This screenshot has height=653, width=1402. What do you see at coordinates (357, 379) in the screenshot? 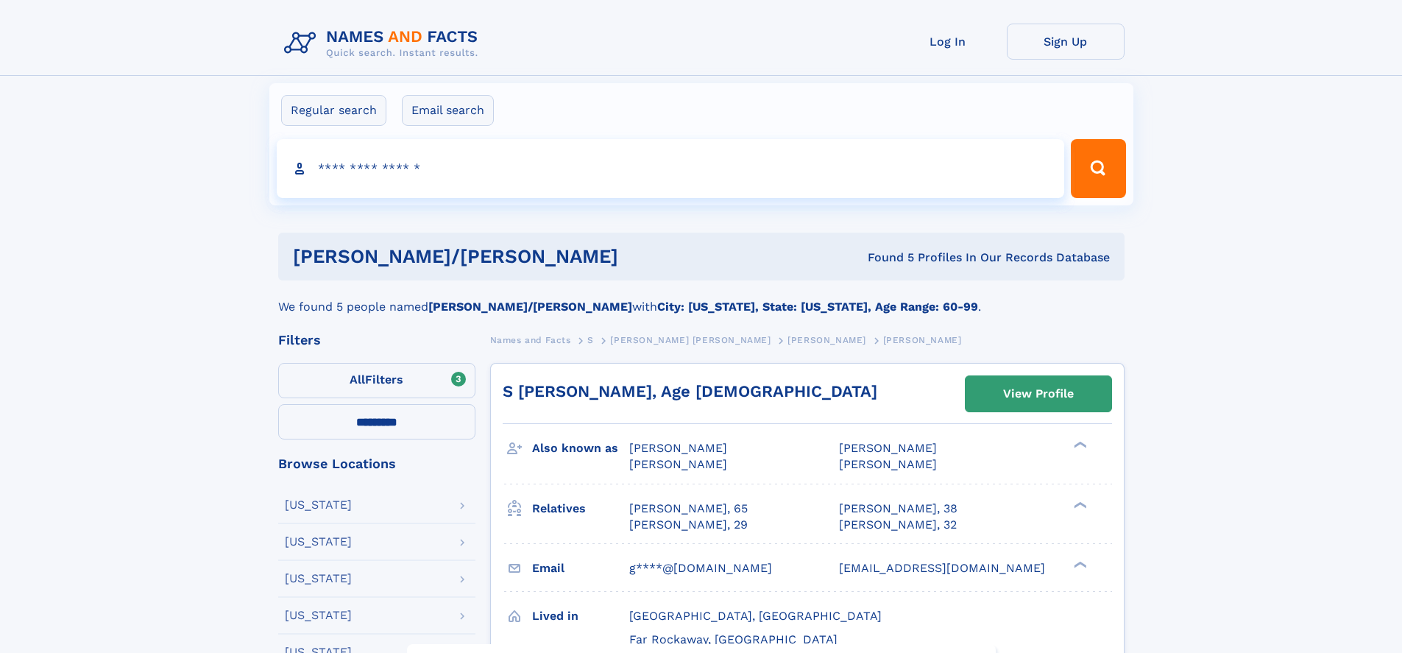
I see `span: All` at bounding box center [357, 379].